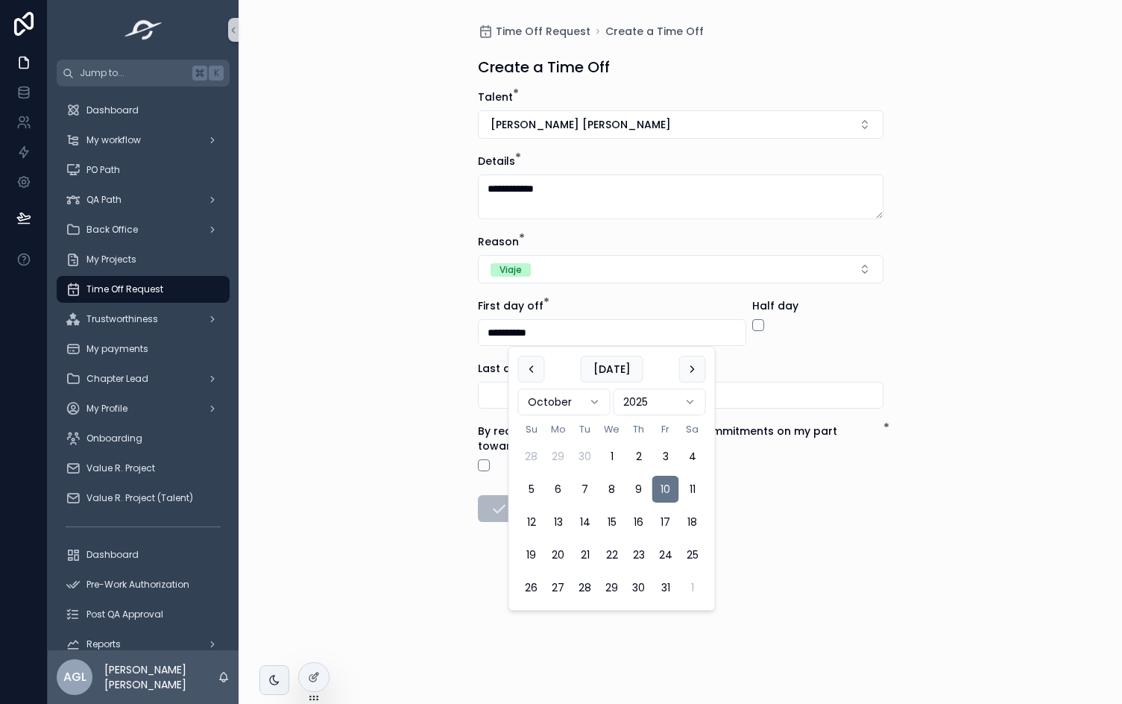 The width and height of the screenshot is (1122, 704). I want to click on a: My payments, so click(143, 349).